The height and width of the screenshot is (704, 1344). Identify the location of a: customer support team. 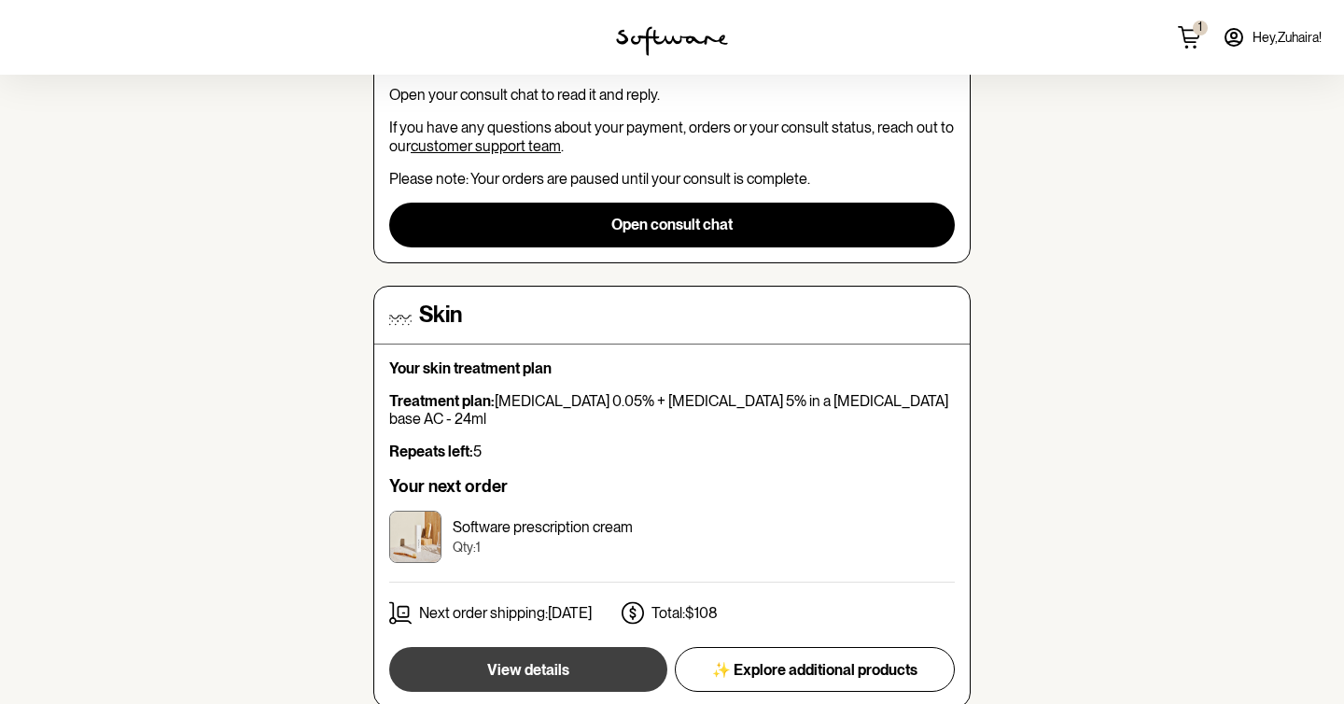
(486, 146).